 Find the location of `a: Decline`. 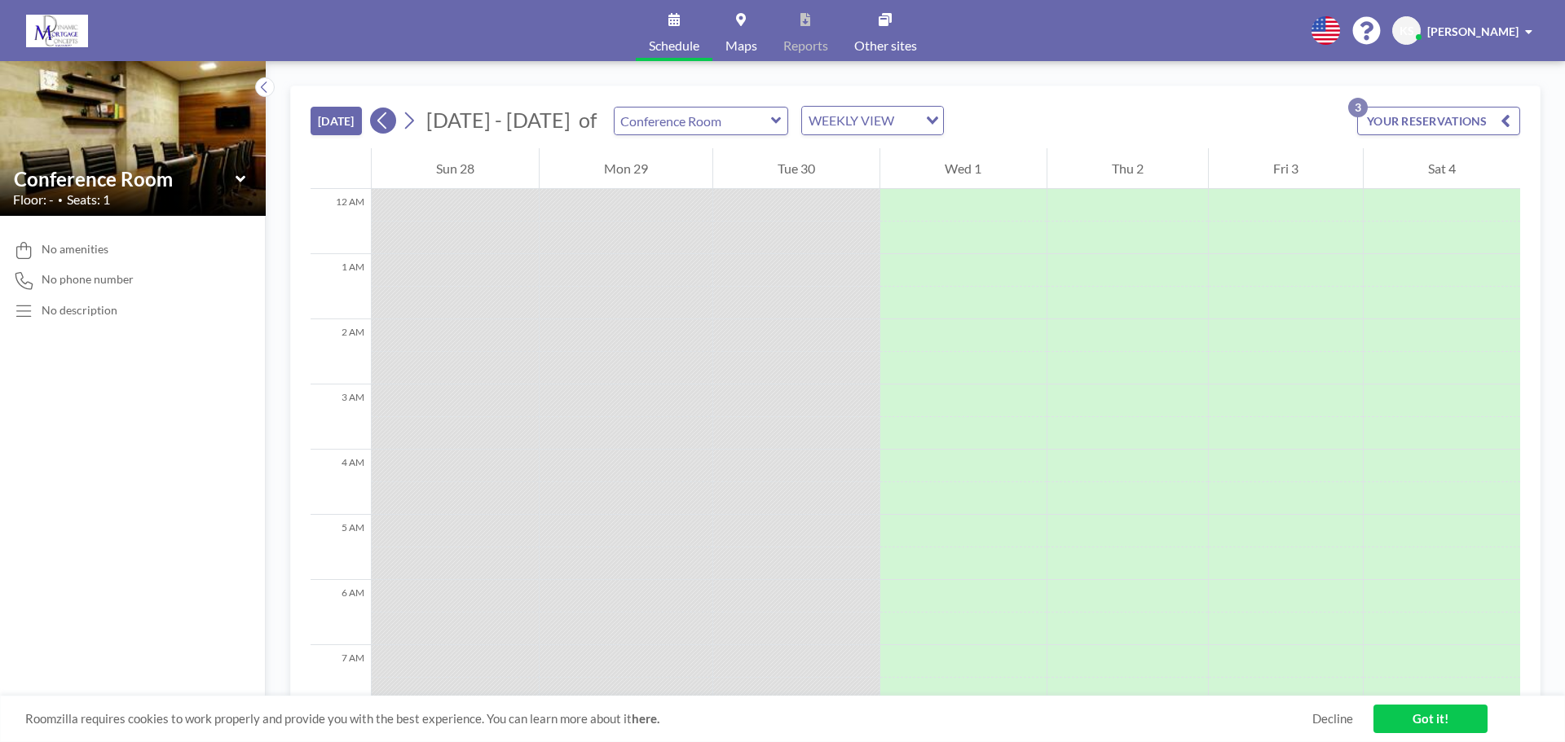

a: Decline is located at coordinates (1332, 719).